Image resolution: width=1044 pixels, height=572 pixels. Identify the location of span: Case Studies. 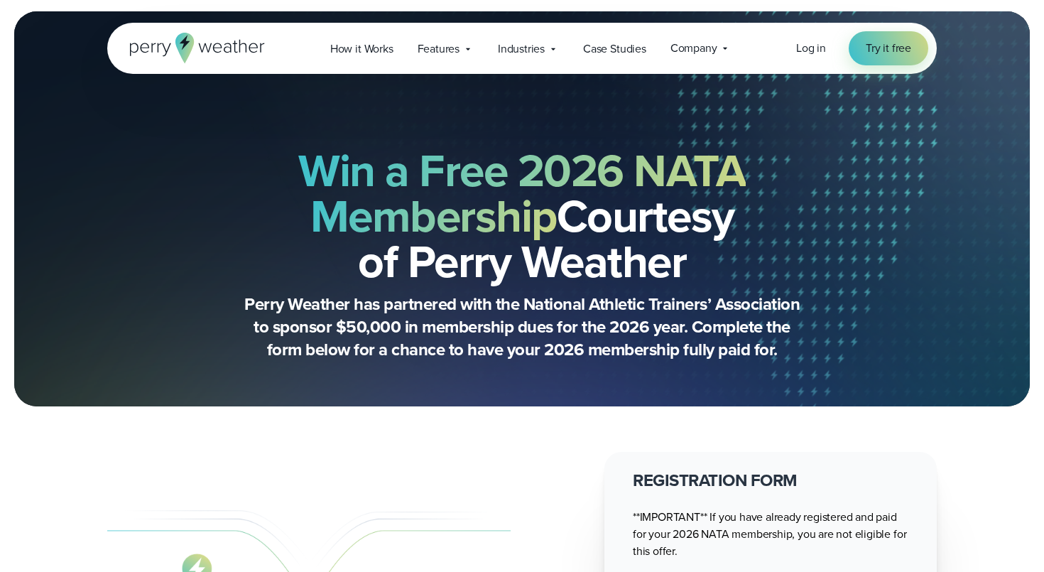
(614, 49).